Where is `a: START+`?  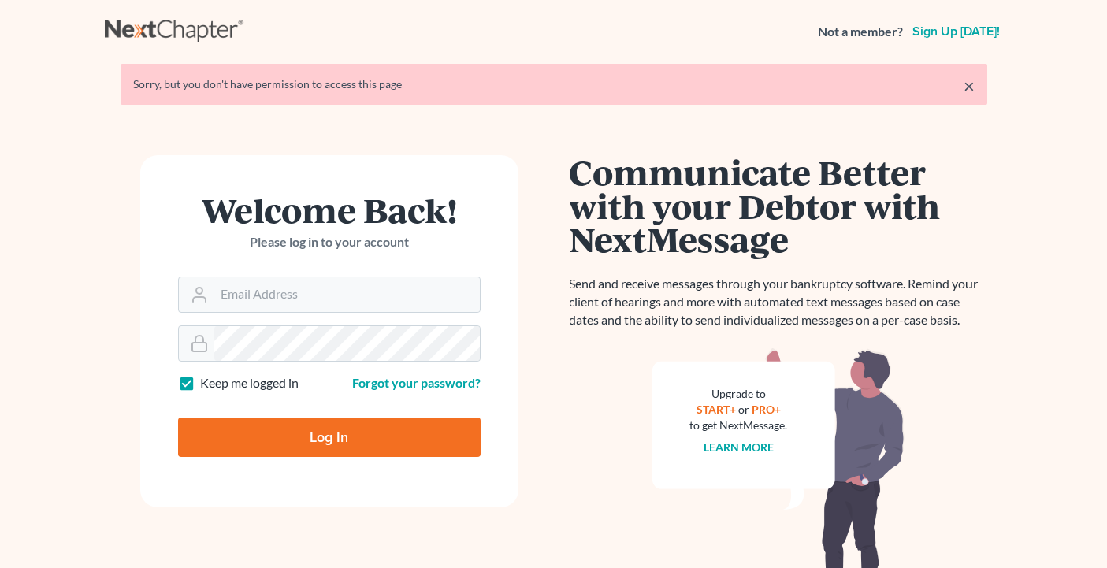
a: START+ is located at coordinates (716, 409).